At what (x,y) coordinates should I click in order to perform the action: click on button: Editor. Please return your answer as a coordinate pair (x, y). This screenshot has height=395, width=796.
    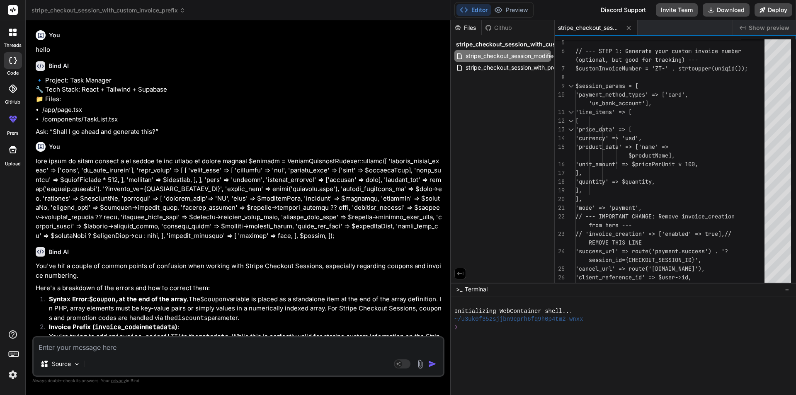
    Looking at the image, I should click on (474, 10).